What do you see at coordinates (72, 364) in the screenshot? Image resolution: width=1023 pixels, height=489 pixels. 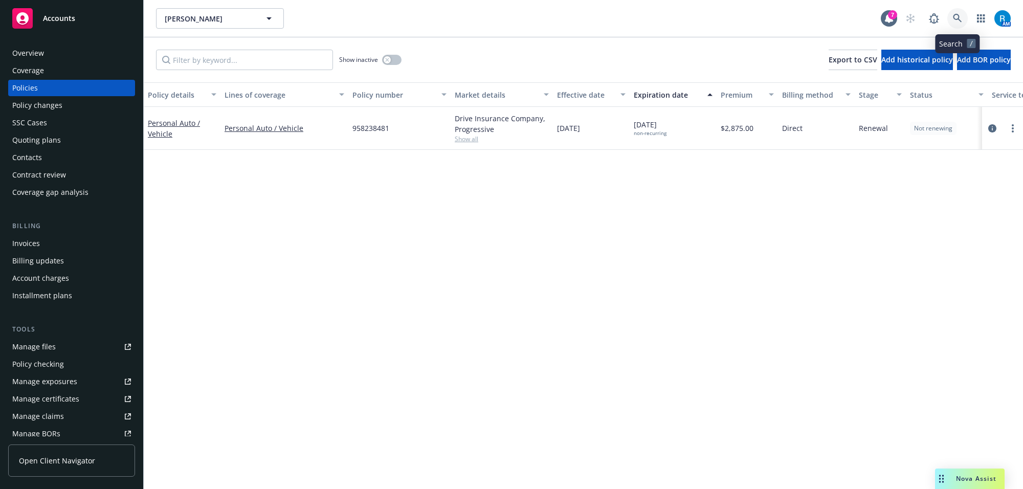 I see `a: Policy checking` at bounding box center [72, 364].